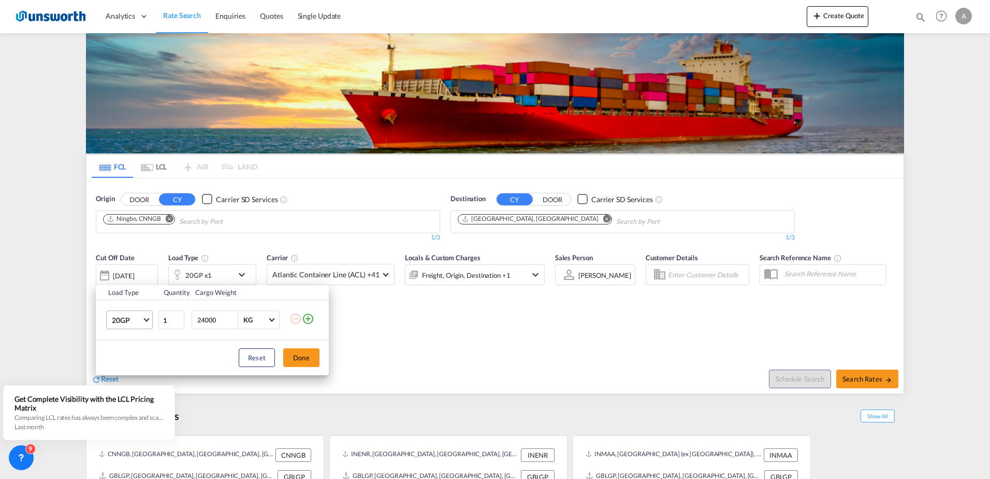  What do you see at coordinates (248, 320) in the screenshot?
I see `div: KG` at bounding box center [248, 320].